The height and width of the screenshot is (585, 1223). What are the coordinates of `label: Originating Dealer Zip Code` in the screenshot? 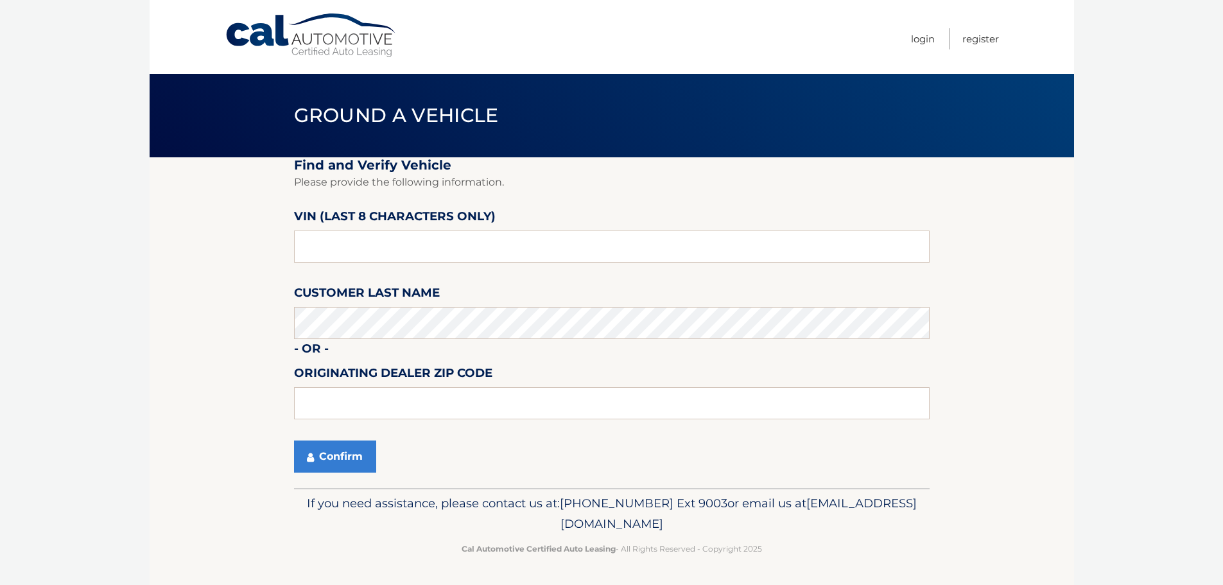 It's located at (393, 375).